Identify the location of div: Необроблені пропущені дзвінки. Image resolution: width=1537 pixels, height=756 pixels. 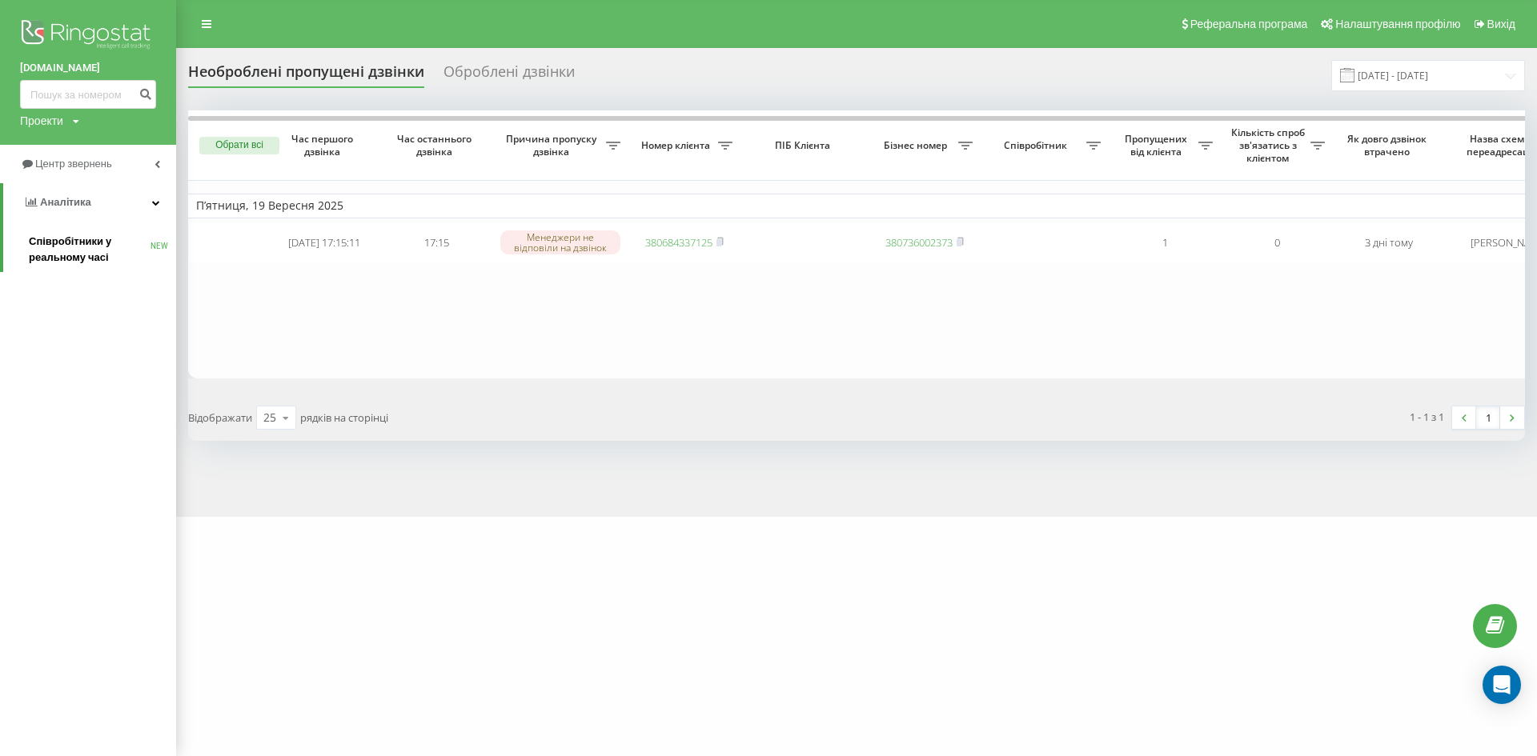
(306, 75).